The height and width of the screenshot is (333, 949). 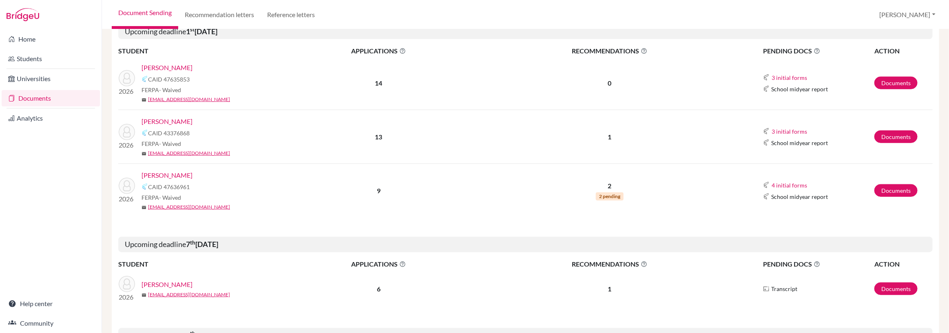 I want to click on a: Universities, so click(x=51, y=79).